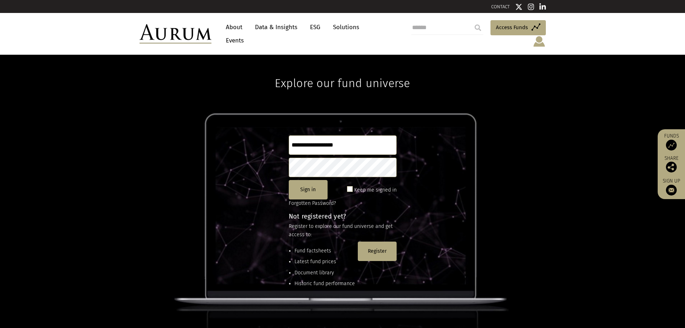 This screenshot has width=685, height=328. Describe the element at coordinates (325, 251) in the screenshot. I see `li: Fund factsheets` at that location.